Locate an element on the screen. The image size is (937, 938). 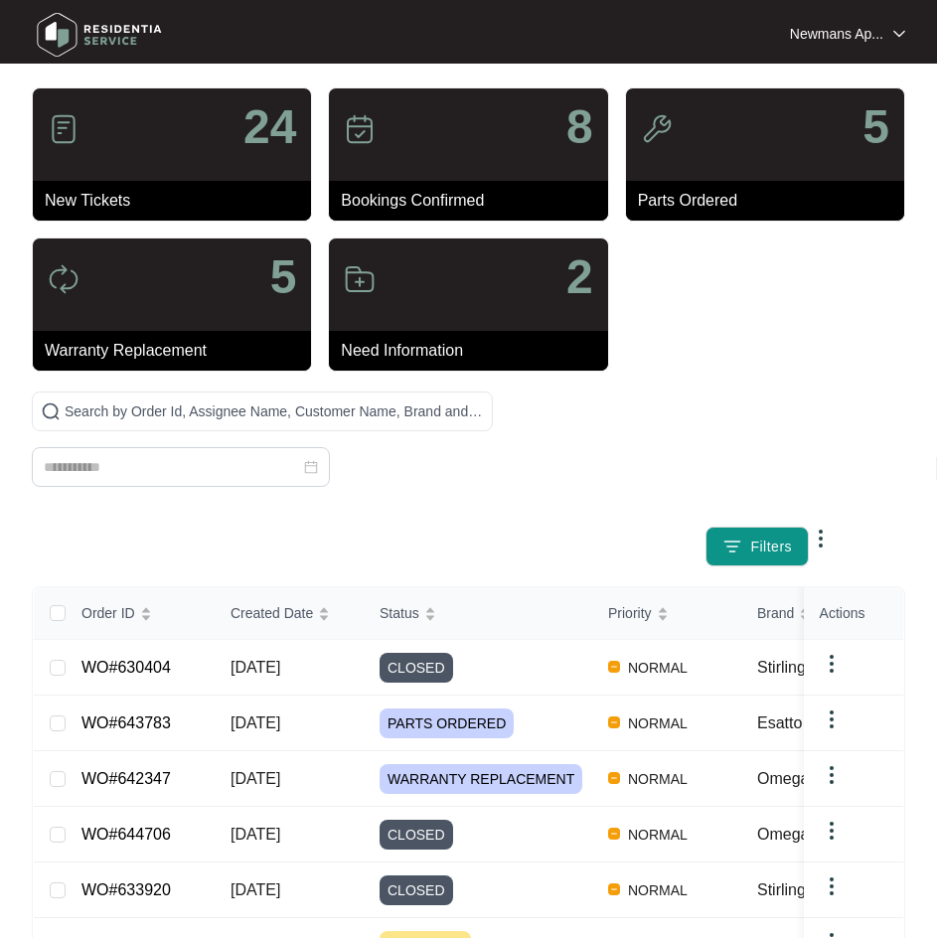
button: filter iconFilters is located at coordinates (757, 547).